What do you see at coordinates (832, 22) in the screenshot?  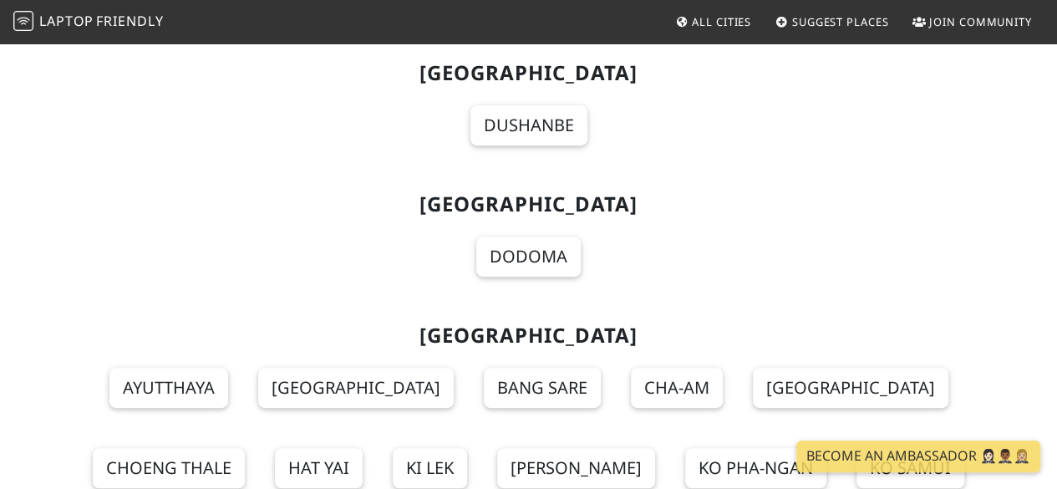 I see `a: Suggest Places` at bounding box center [832, 22].